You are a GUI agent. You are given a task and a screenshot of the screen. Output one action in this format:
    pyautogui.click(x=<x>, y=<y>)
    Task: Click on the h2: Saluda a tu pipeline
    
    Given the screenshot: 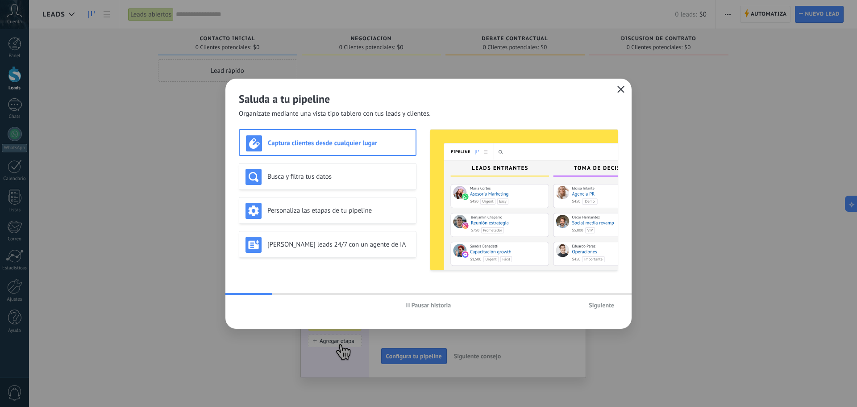 What is the action you would take?
    pyautogui.click(x=429, y=99)
    